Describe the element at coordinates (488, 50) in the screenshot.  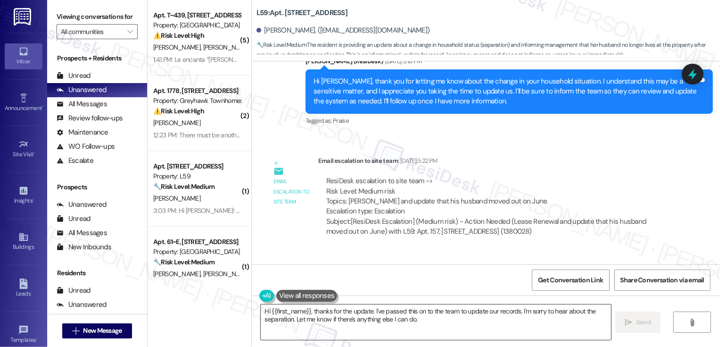
I see `span: : The resident is providing an update about a change in household status (separation) and informi...` at that location.